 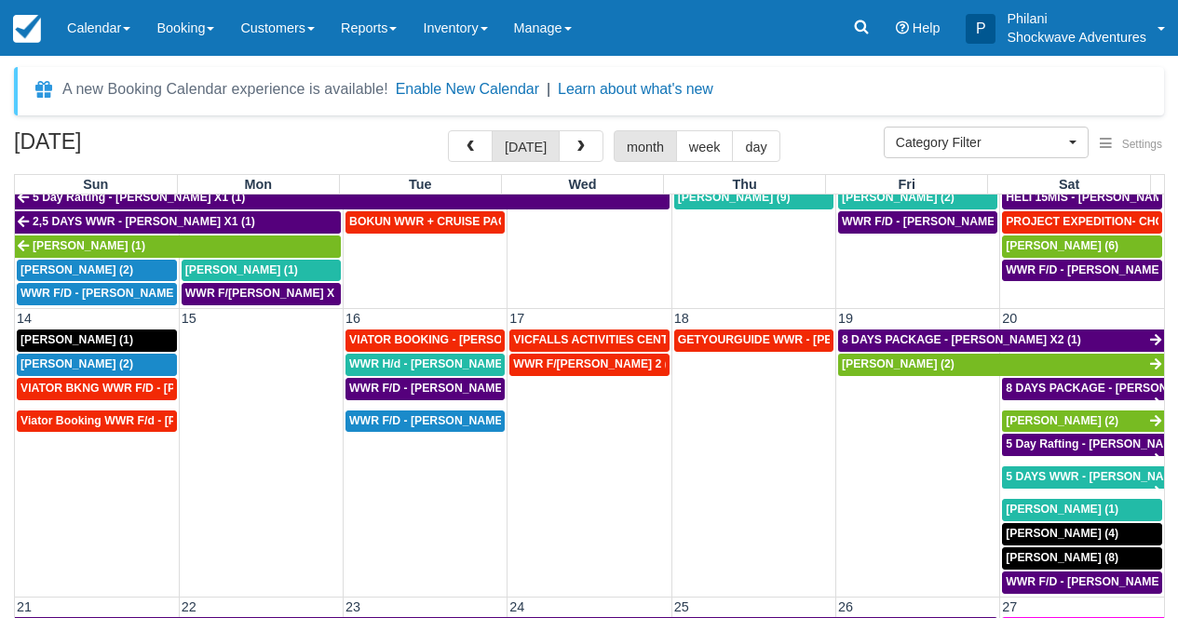 What do you see at coordinates (258, 184) in the screenshot?
I see `span: Mon` at bounding box center [258, 184].